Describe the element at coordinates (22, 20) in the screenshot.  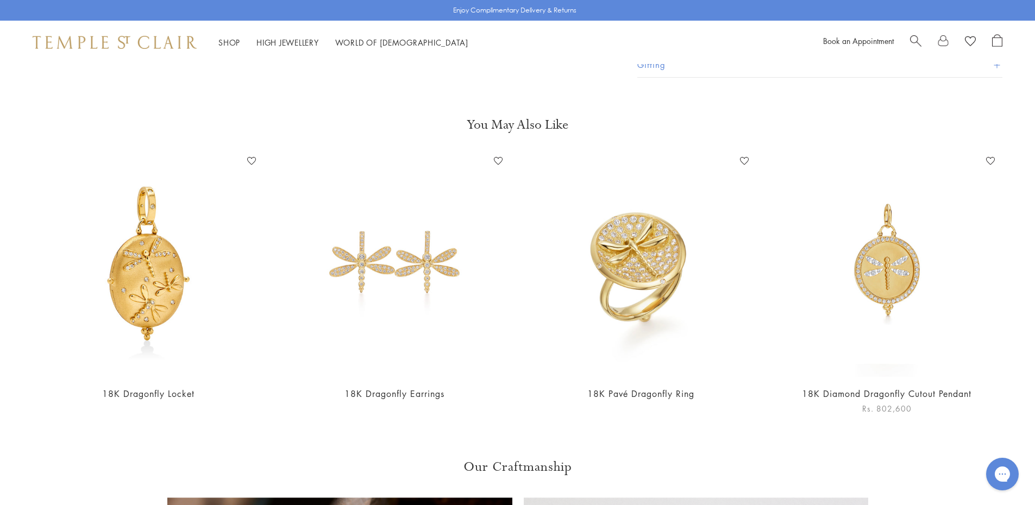
I see `button: Gorgias live chat` at that location.